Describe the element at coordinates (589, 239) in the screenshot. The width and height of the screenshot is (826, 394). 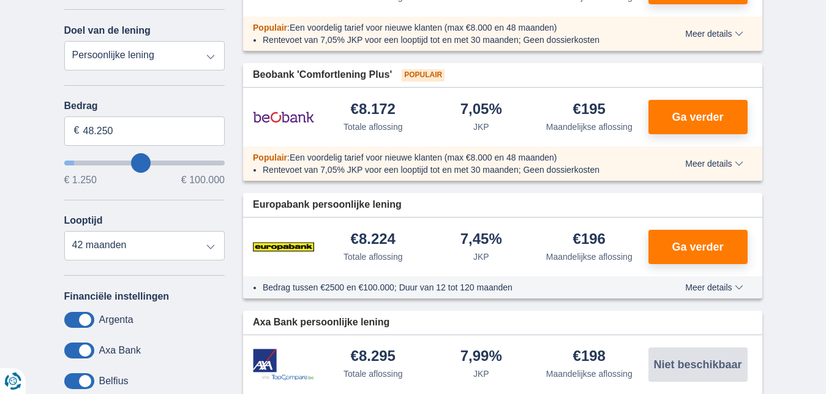
I see `div: €196` at that location.